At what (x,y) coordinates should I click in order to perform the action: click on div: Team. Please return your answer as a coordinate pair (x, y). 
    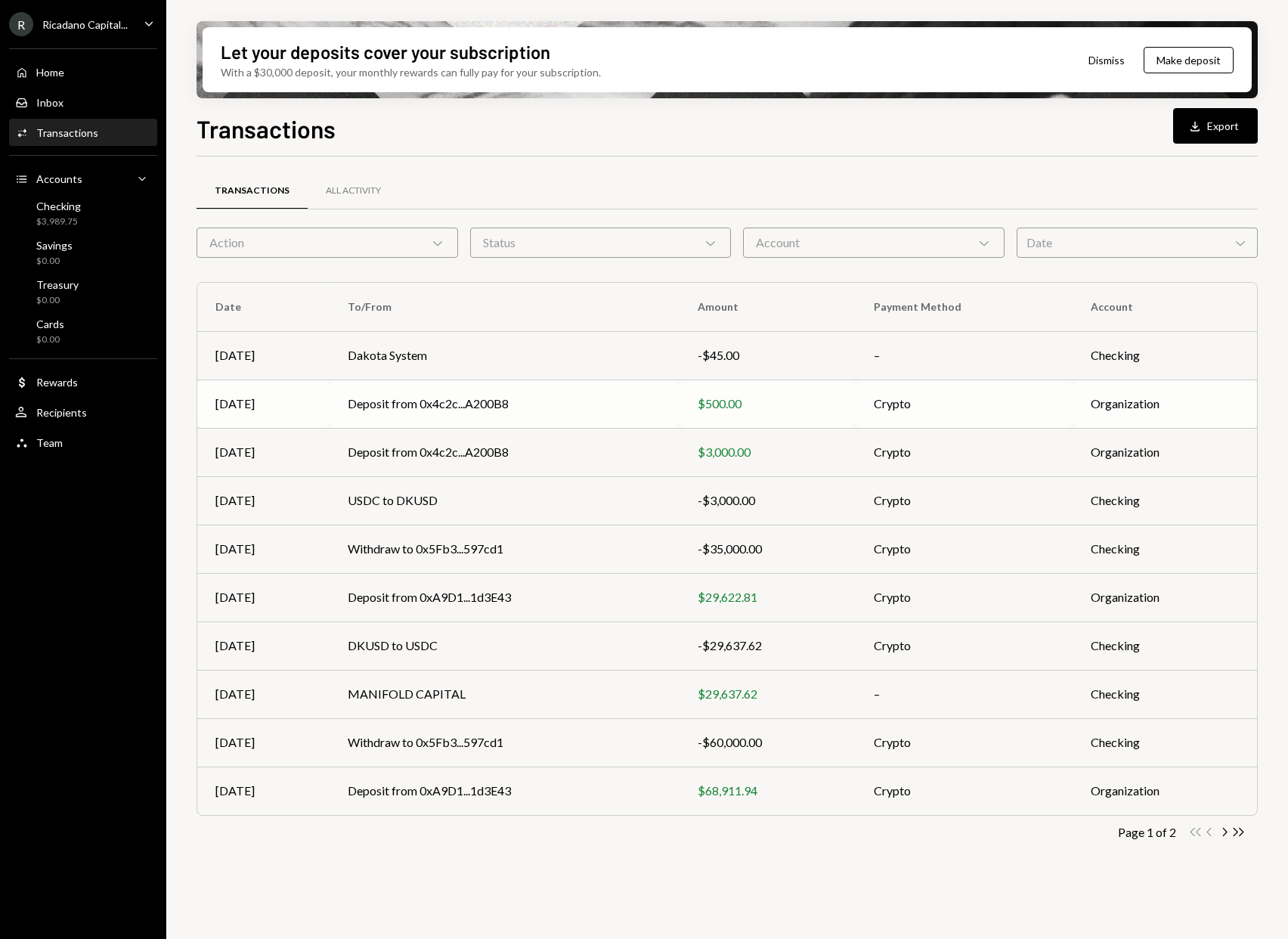
    Looking at the image, I should click on (49, 442).